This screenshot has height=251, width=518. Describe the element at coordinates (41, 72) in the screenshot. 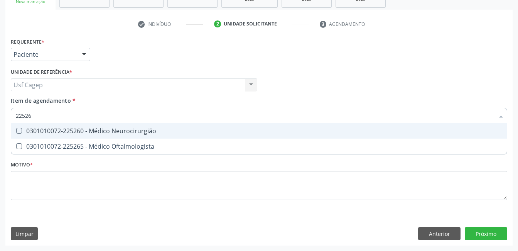

I see `label: Unidade de referência` at that location.